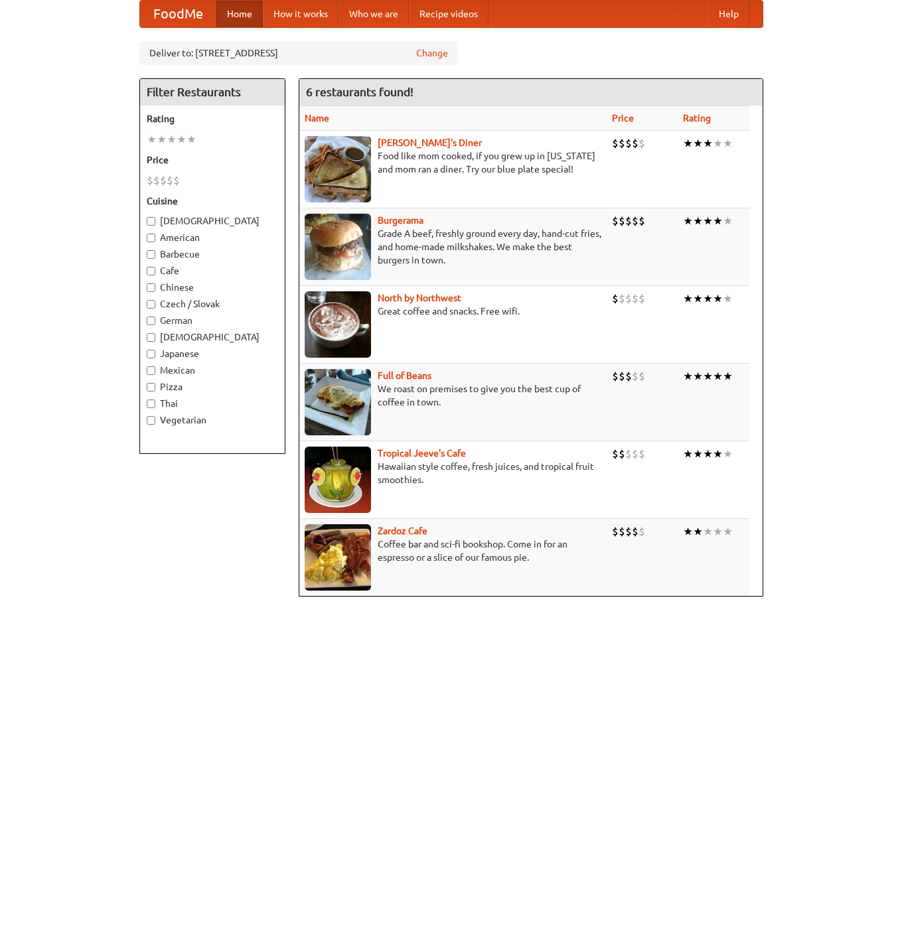 Image resolution: width=902 pixels, height=939 pixels. I want to click on a: Zardoz Cafe, so click(402, 531).